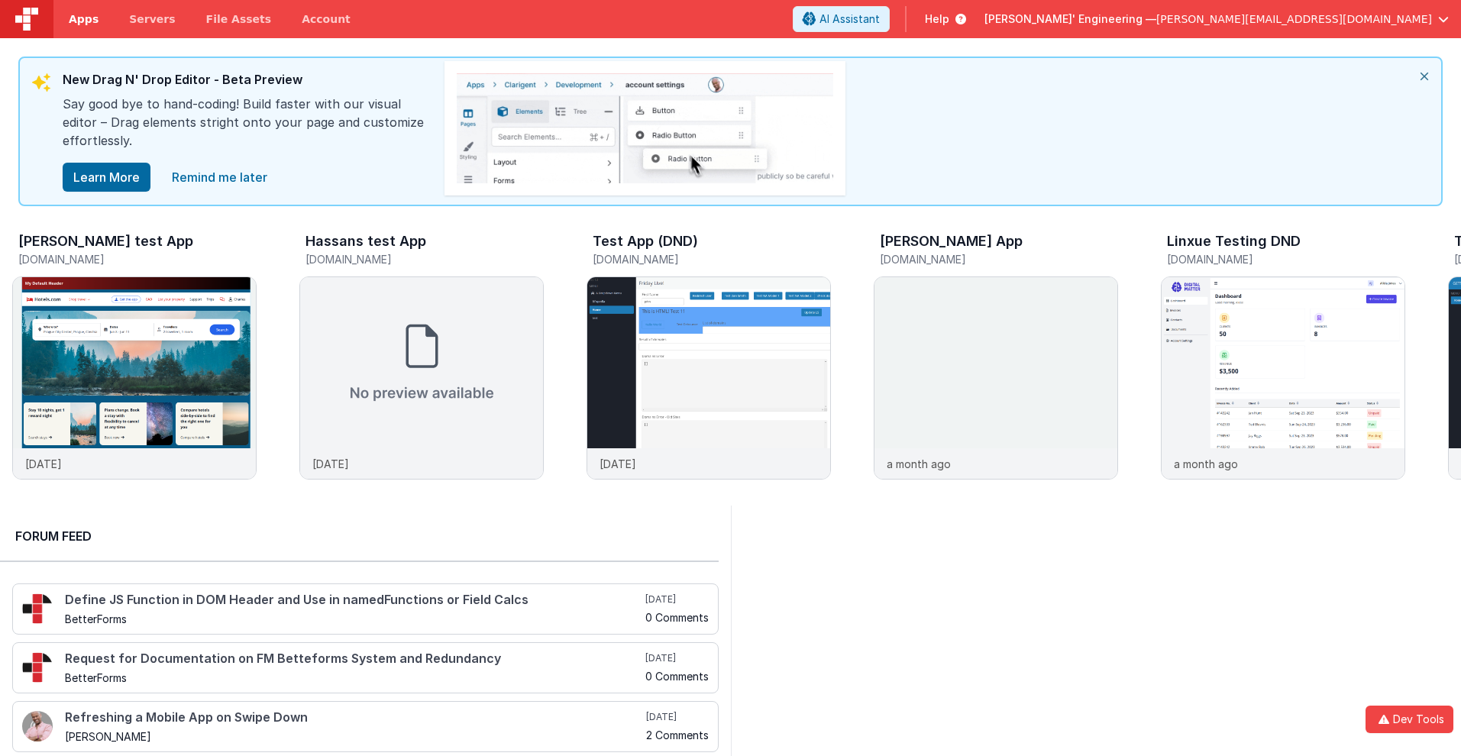  Describe the element at coordinates (246, 128) in the screenshot. I see `div: Say good bye to hand-coding! Build faster with our visual editor – Drag elements stright onto you...` at that location.